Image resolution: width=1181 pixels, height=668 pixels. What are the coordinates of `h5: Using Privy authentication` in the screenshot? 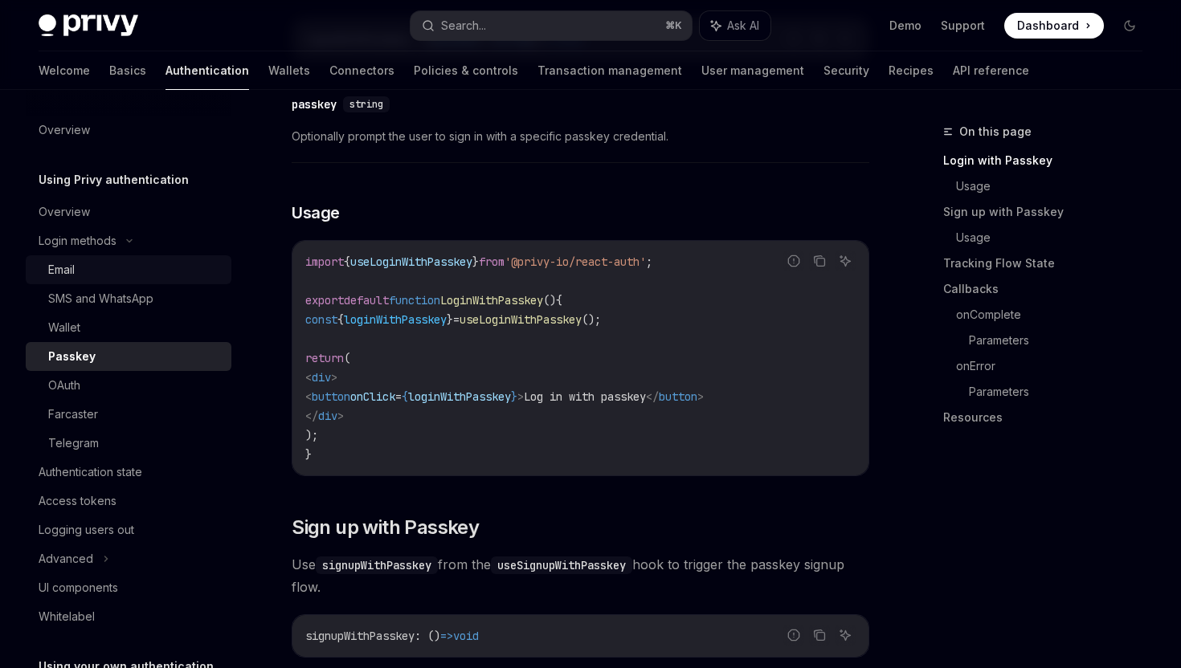 It's located at (113, 180).